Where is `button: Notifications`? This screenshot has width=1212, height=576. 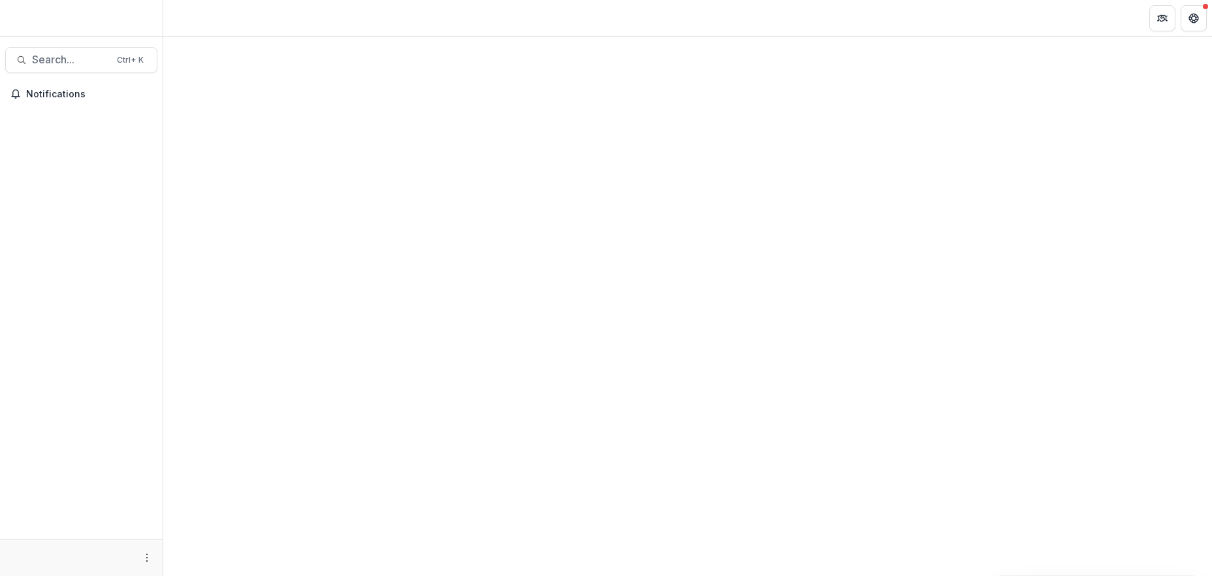 button: Notifications is located at coordinates (81, 94).